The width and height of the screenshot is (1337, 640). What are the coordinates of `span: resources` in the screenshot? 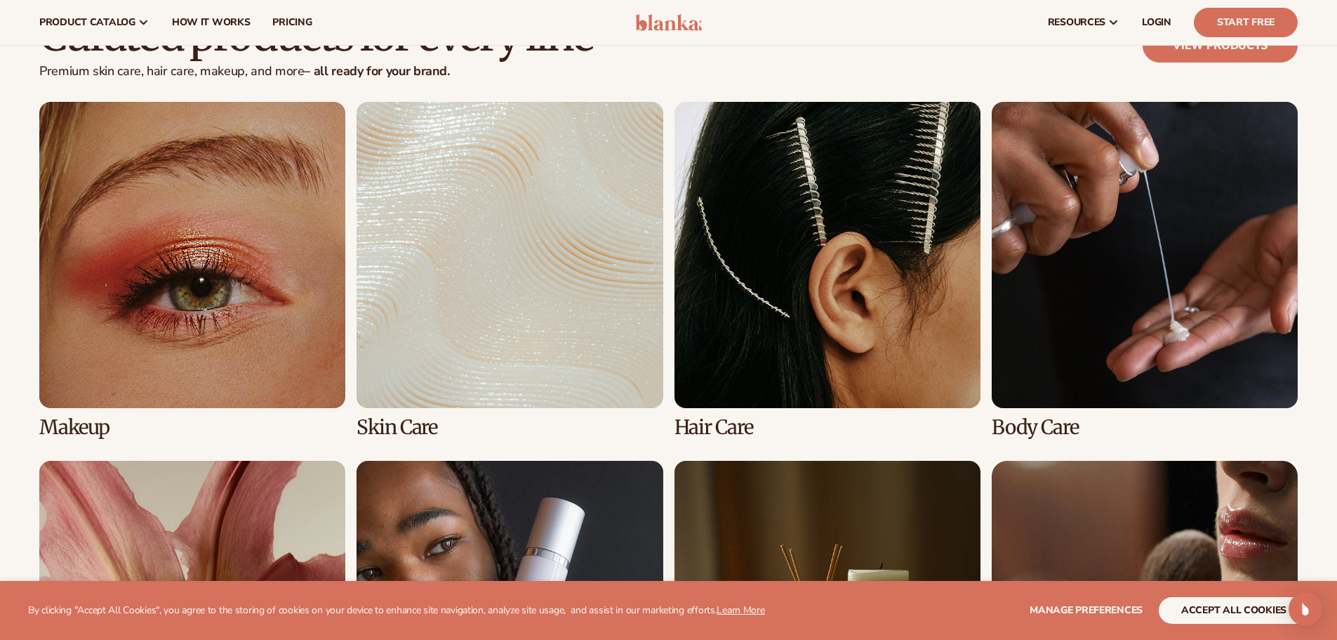 It's located at (1077, 22).